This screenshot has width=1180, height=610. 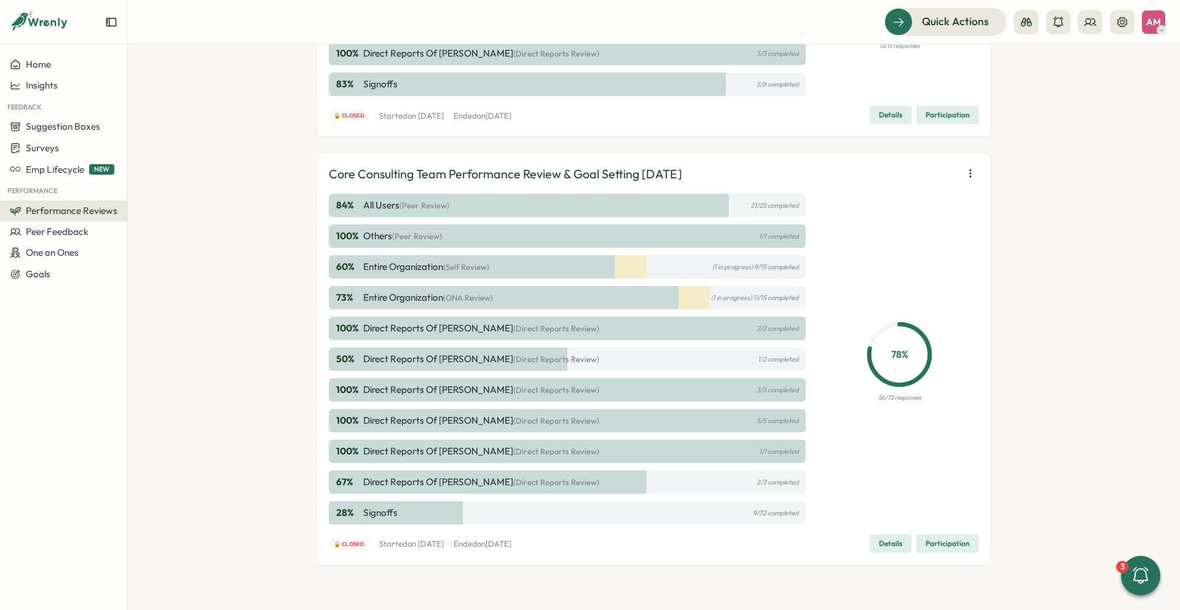 I want to click on p: (1 in progress) 9/15 completed, so click(x=755, y=267).